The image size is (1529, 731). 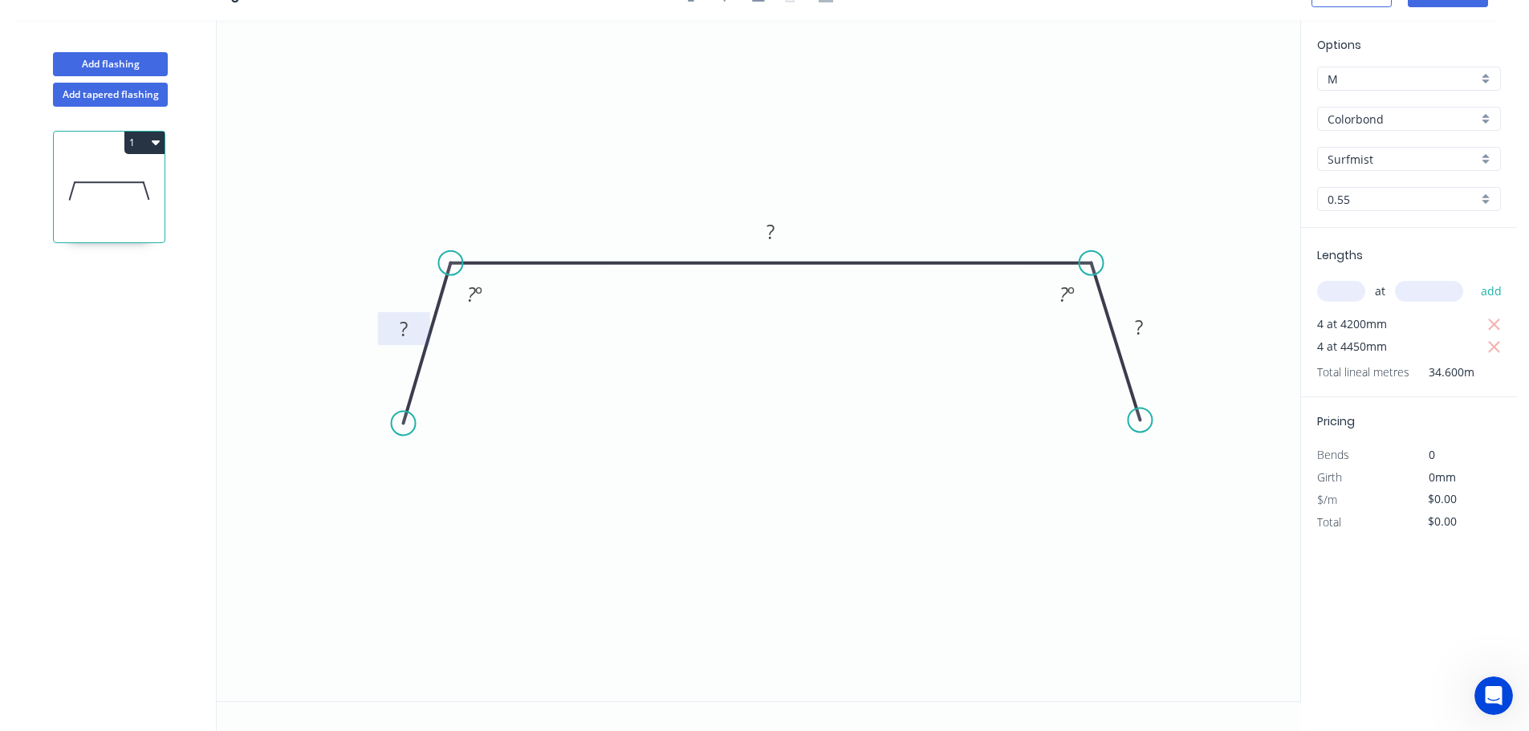 What do you see at coordinates (1363, 372) in the screenshot?
I see `span: Total lineal metres` at bounding box center [1363, 372].